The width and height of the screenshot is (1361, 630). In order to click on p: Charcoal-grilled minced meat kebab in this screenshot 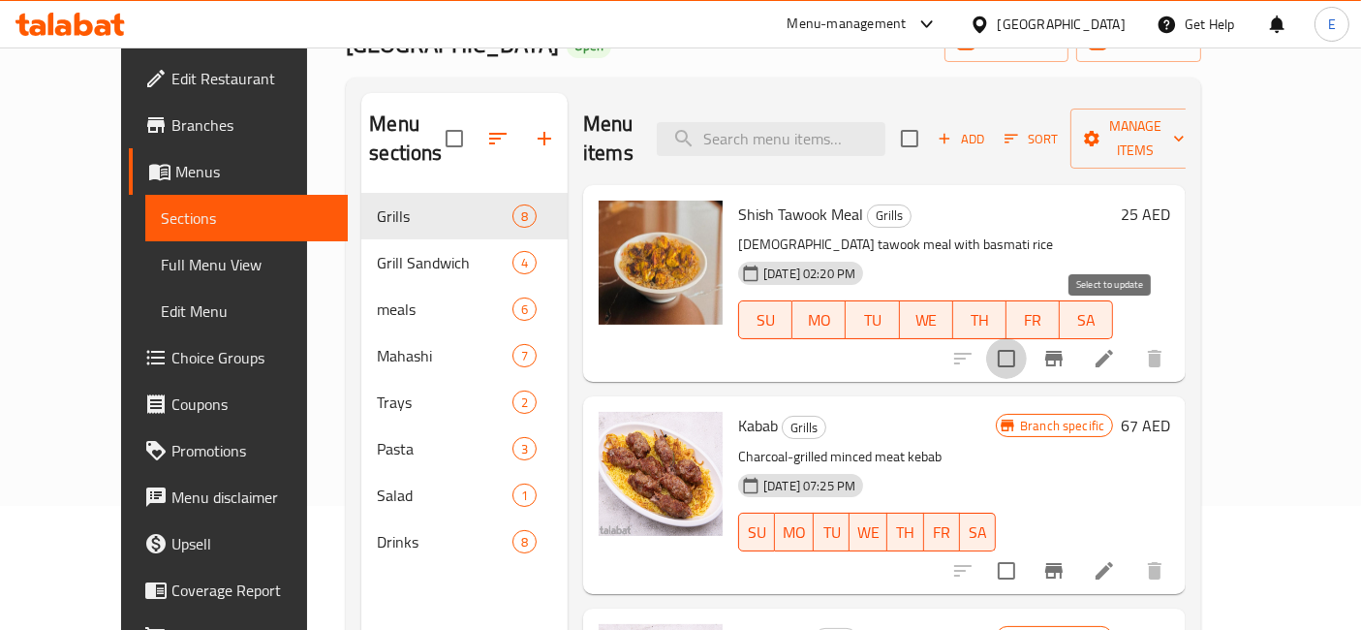, I will do `click(867, 456)`.